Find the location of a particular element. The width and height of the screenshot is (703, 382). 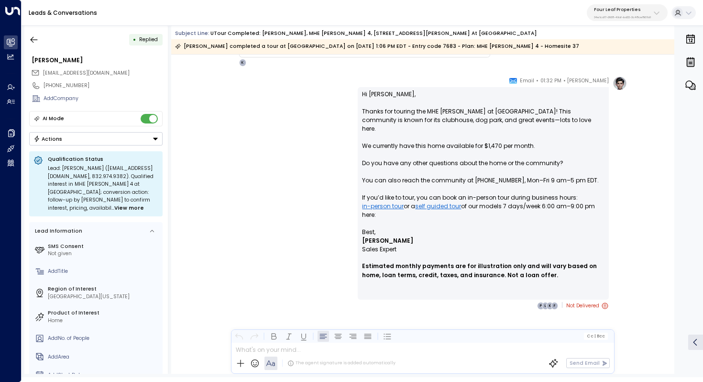

button: Cc|Bcc is located at coordinates (596, 336).